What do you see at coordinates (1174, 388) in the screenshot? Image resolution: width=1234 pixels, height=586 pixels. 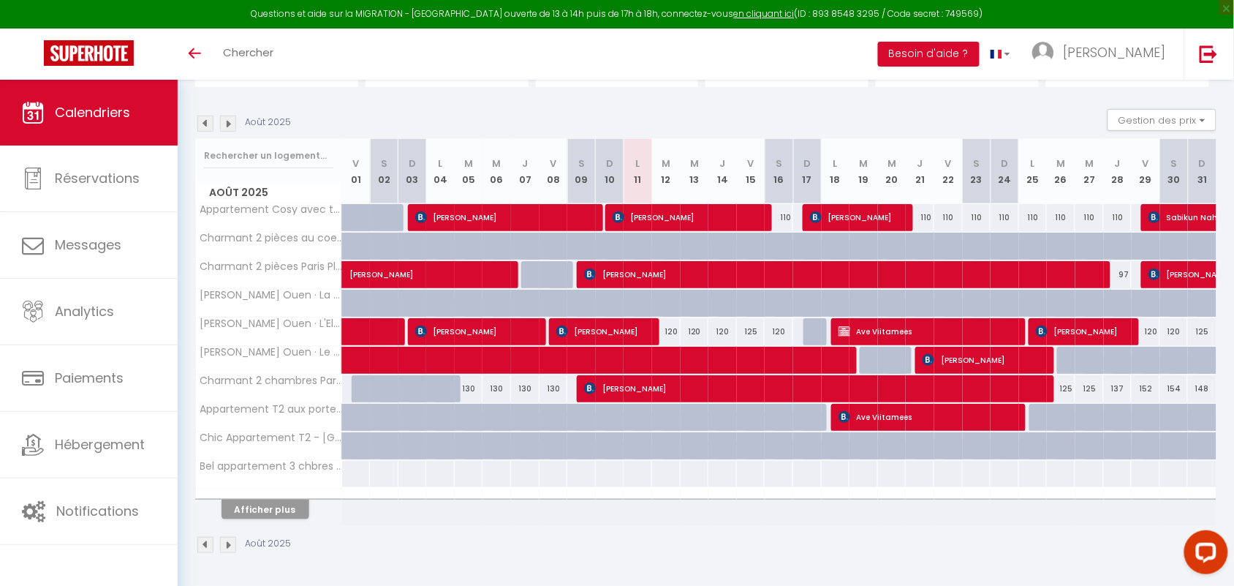 I see `div: 154` at bounding box center [1174, 388].